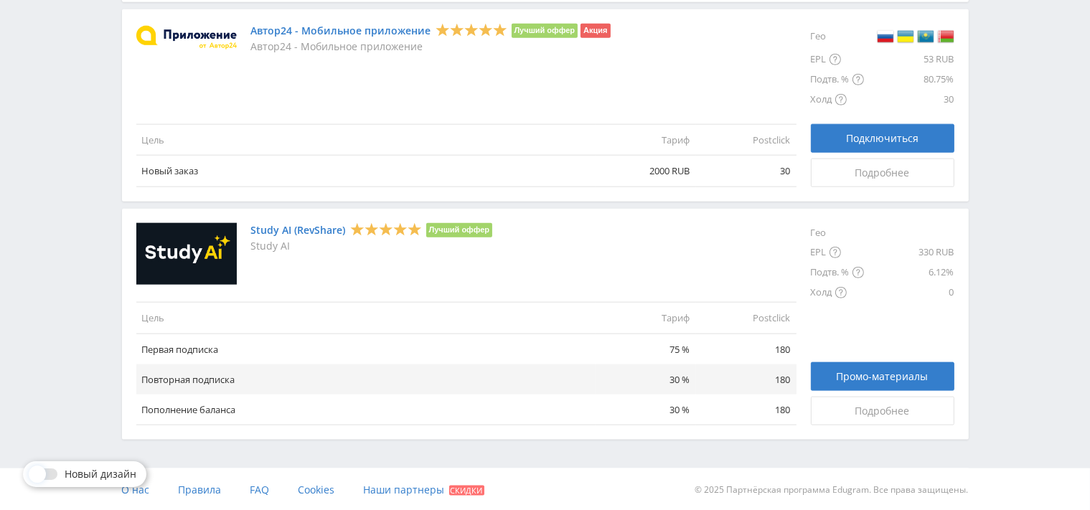 This screenshot has height=510, width=1090. I want to click on span: FAQ, so click(260, 489).